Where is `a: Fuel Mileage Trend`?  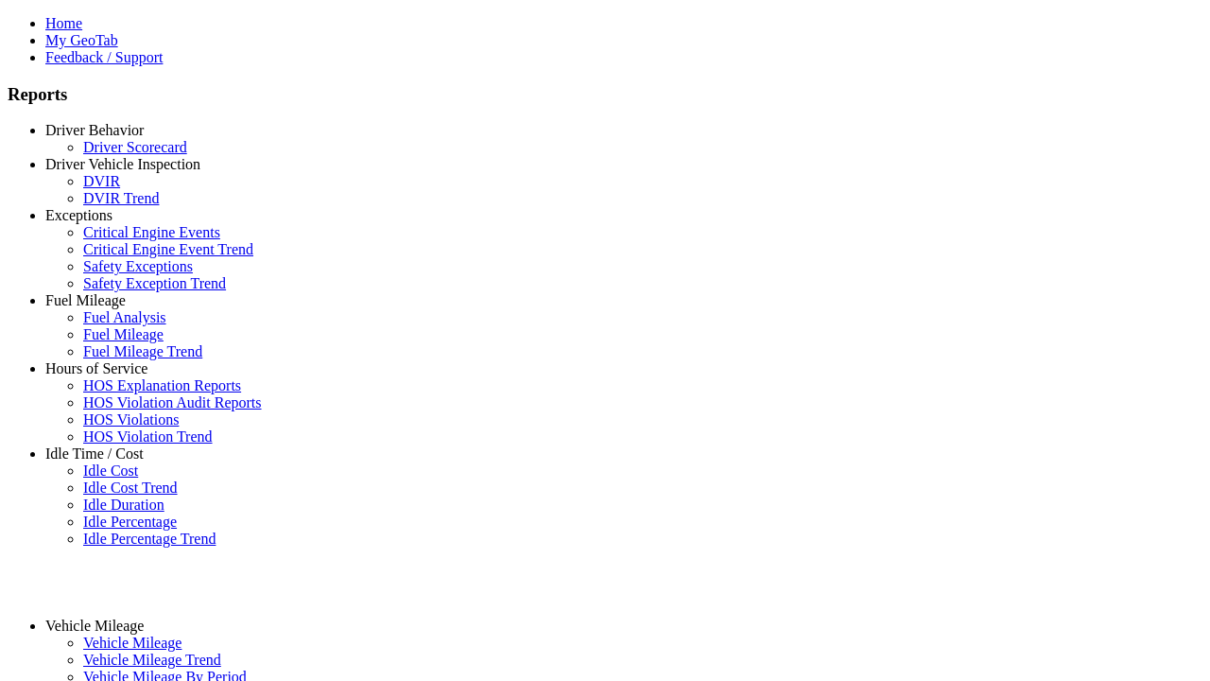 a: Fuel Mileage Trend is located at coordinates (143, 351).